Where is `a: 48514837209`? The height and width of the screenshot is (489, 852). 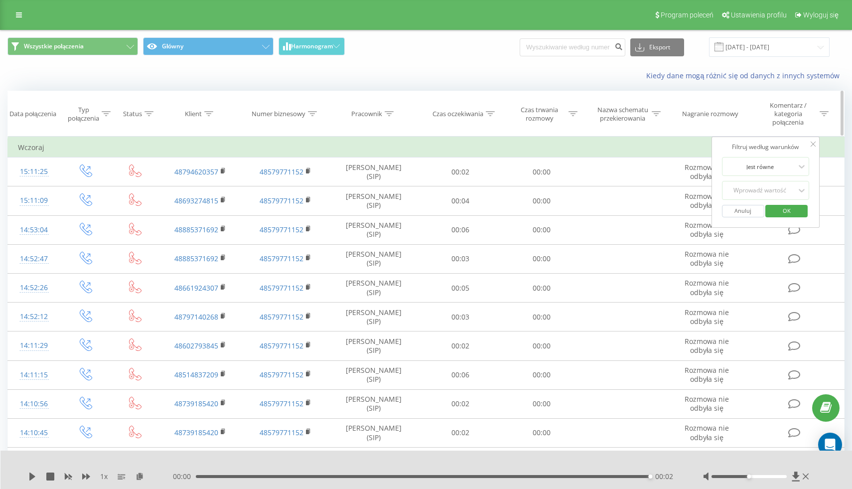
a: 48514837209 is located at coordinates (196, 374).